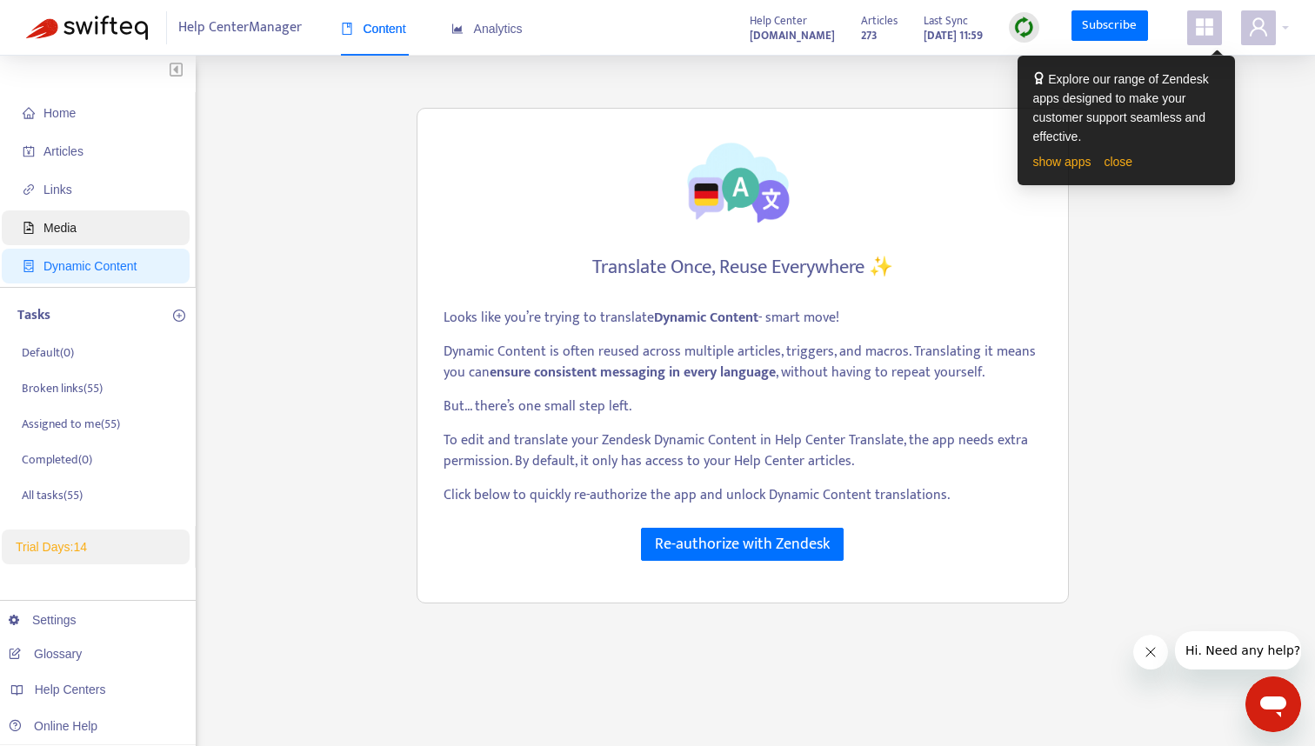 This screenshot has width=1315, height=746. Describe the element at coordinates (742, 407) in the screenshot. I see `p: But... there’s one small step left.` at that location.